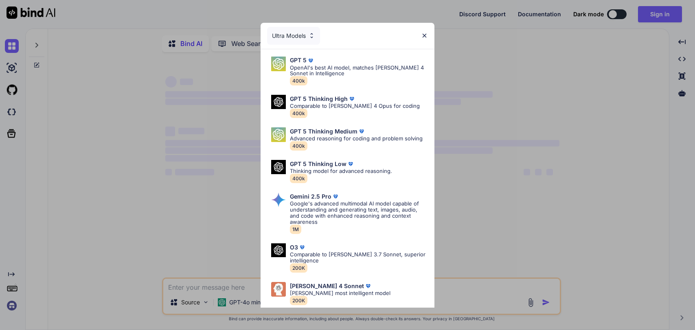 The height and width of the screenshot is (330, 695). I want to click on div: Ultra Models, so click(293, 36).